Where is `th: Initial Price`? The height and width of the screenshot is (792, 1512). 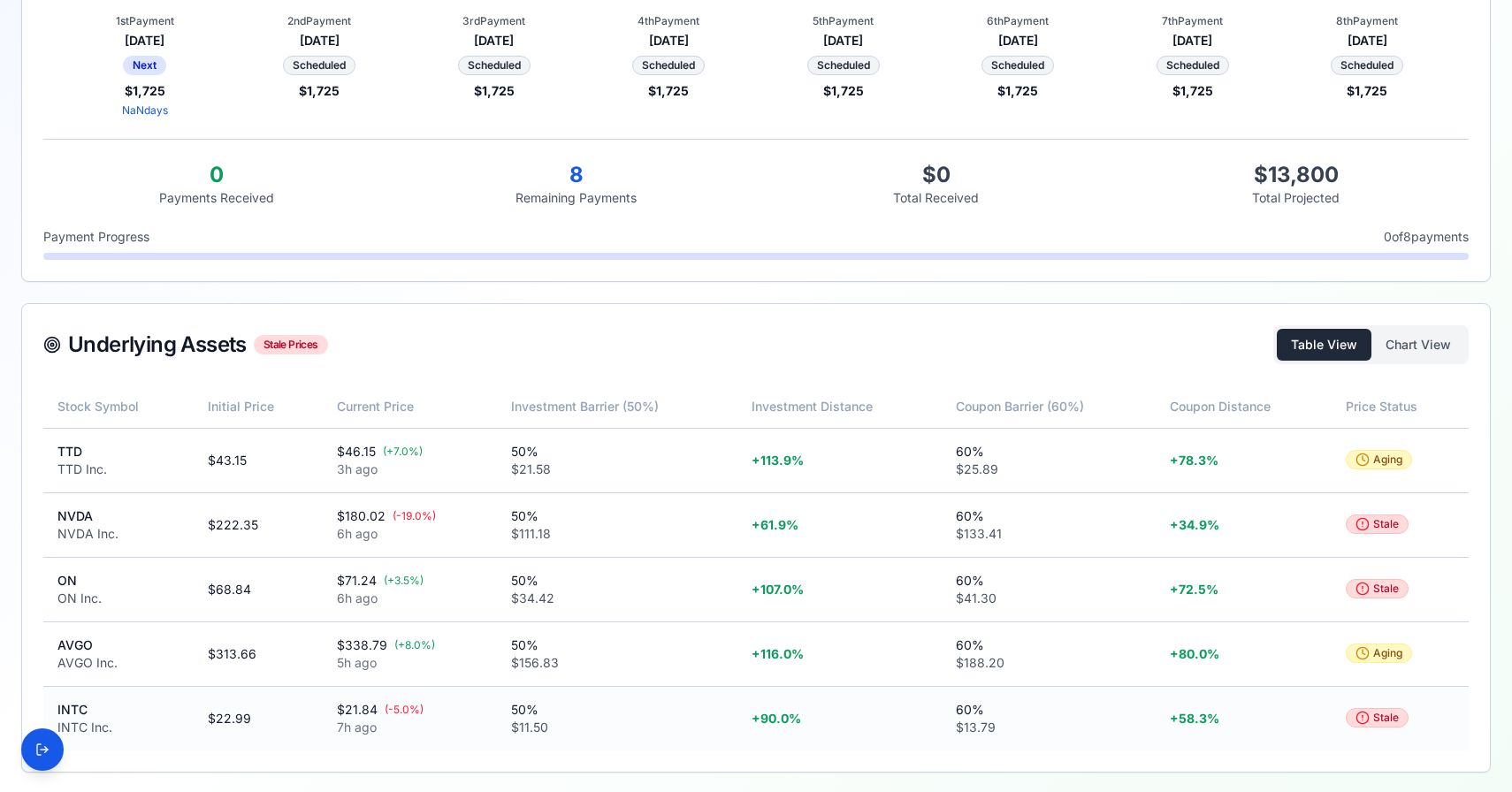 th: Initial Price is located at coordinates (258, 406).